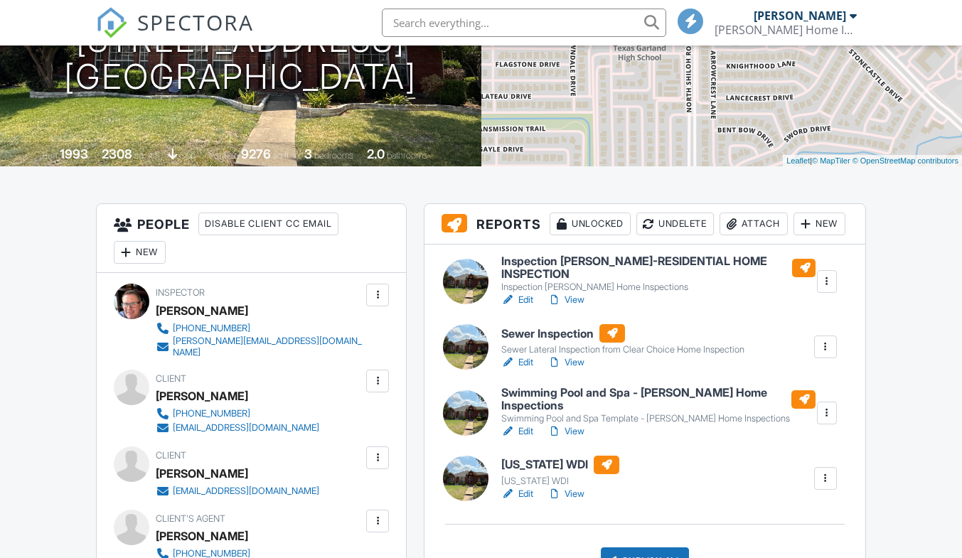 The image size is (962, 558). Describe the element at coordinates (175, 34) in the screenshot. I see `a: SPECTORA` at that location.